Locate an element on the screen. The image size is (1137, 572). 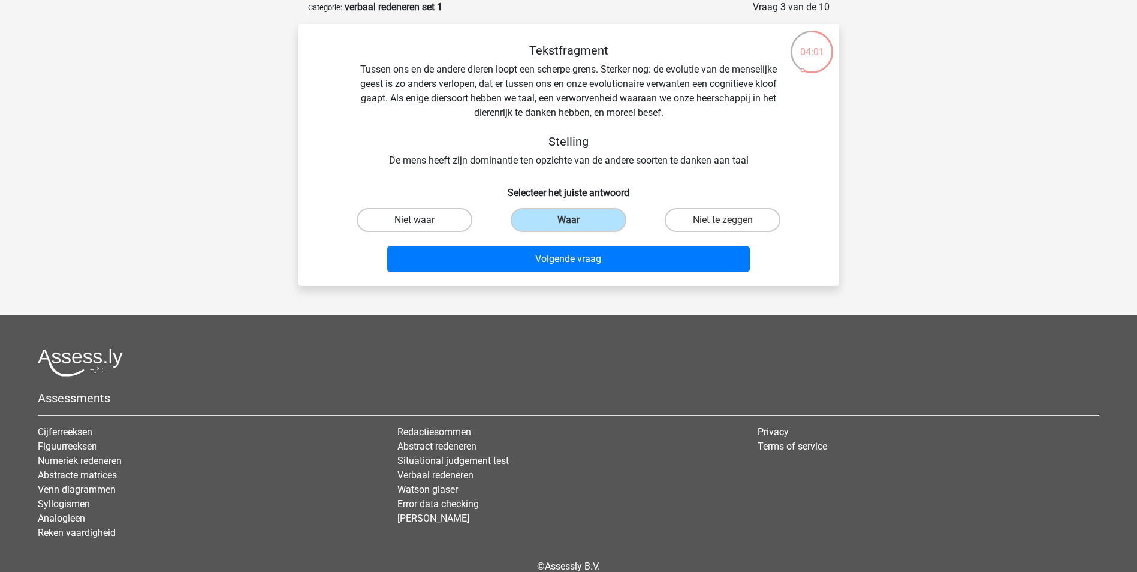
a: Assessly B.V. is located at coordinates (573, 566).